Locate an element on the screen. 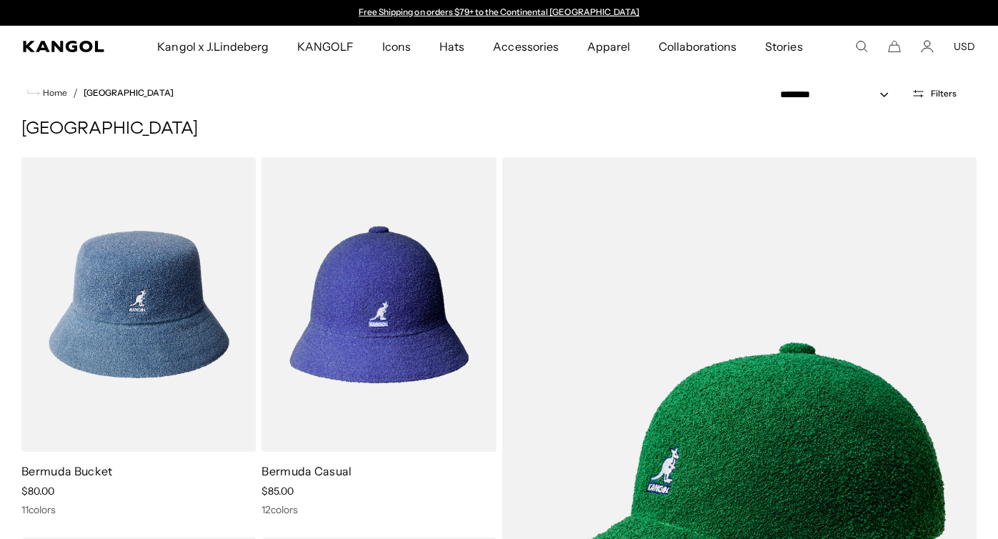 This screenshot has height=539, width=998. summary: Search here is located at coordinates (862, 46).